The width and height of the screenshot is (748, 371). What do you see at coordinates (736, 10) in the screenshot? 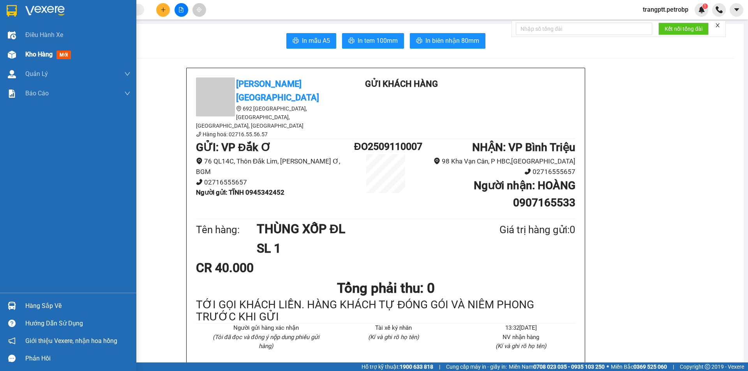
I see `button: caret-down` at bounding box center [736, 10].